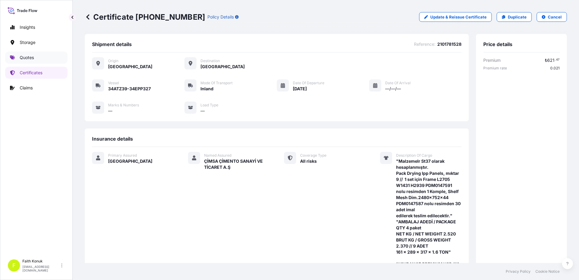  What do you see at coordinates (450, 44) in the screenshot?
I see `span: 2101781528` at bounding box center [450, 44].